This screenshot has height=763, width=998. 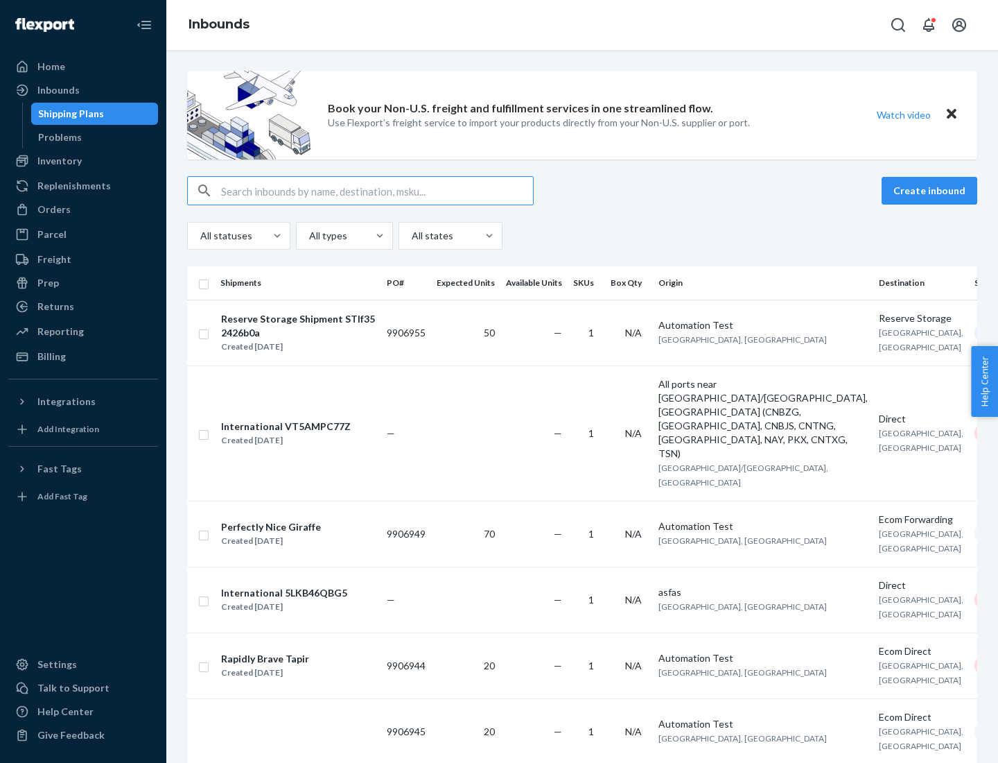 I want to click on div: Add Integration, so click(x=68, y=428).